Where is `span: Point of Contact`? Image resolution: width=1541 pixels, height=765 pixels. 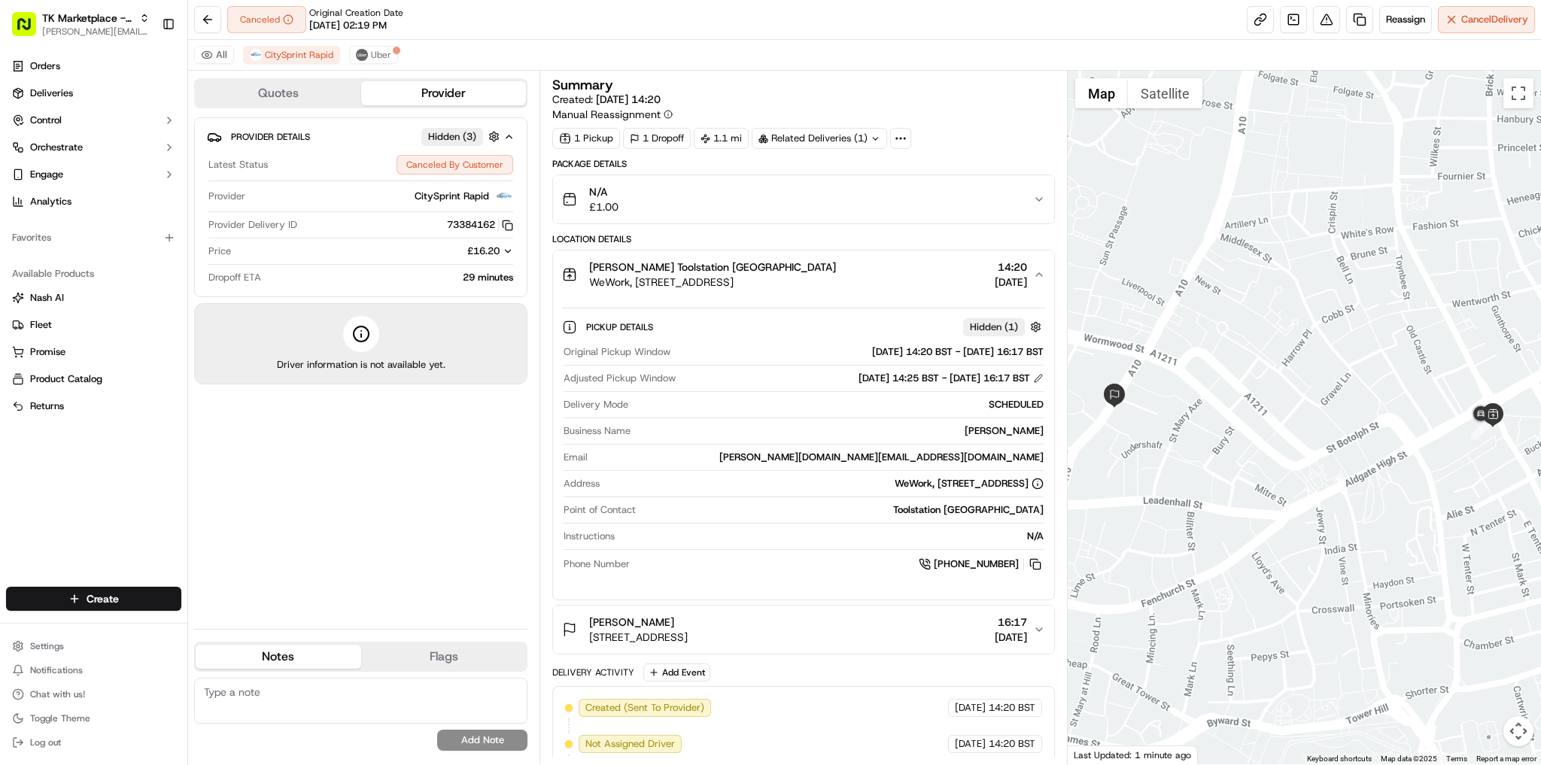 span: Point of Contact is located at coordinates (600, 510).